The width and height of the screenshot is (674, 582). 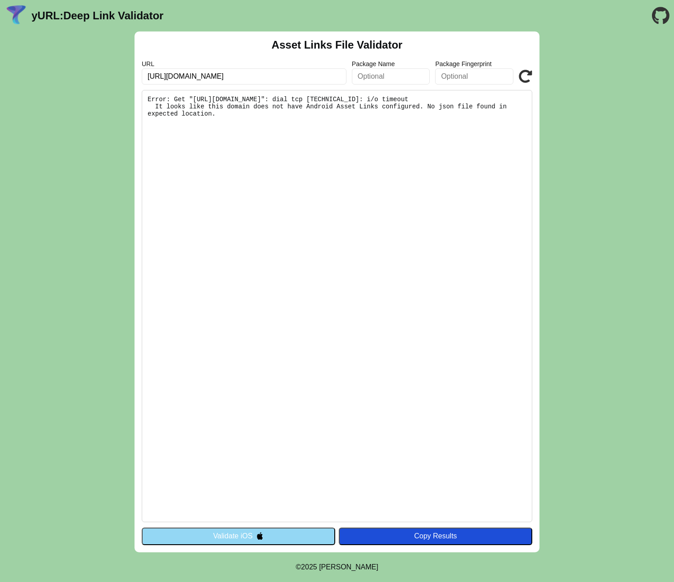 What do you see at coordinates (474, 64) in the screenshot?
I see `label: Package Fingerprint` at bounding box center [474, 64].